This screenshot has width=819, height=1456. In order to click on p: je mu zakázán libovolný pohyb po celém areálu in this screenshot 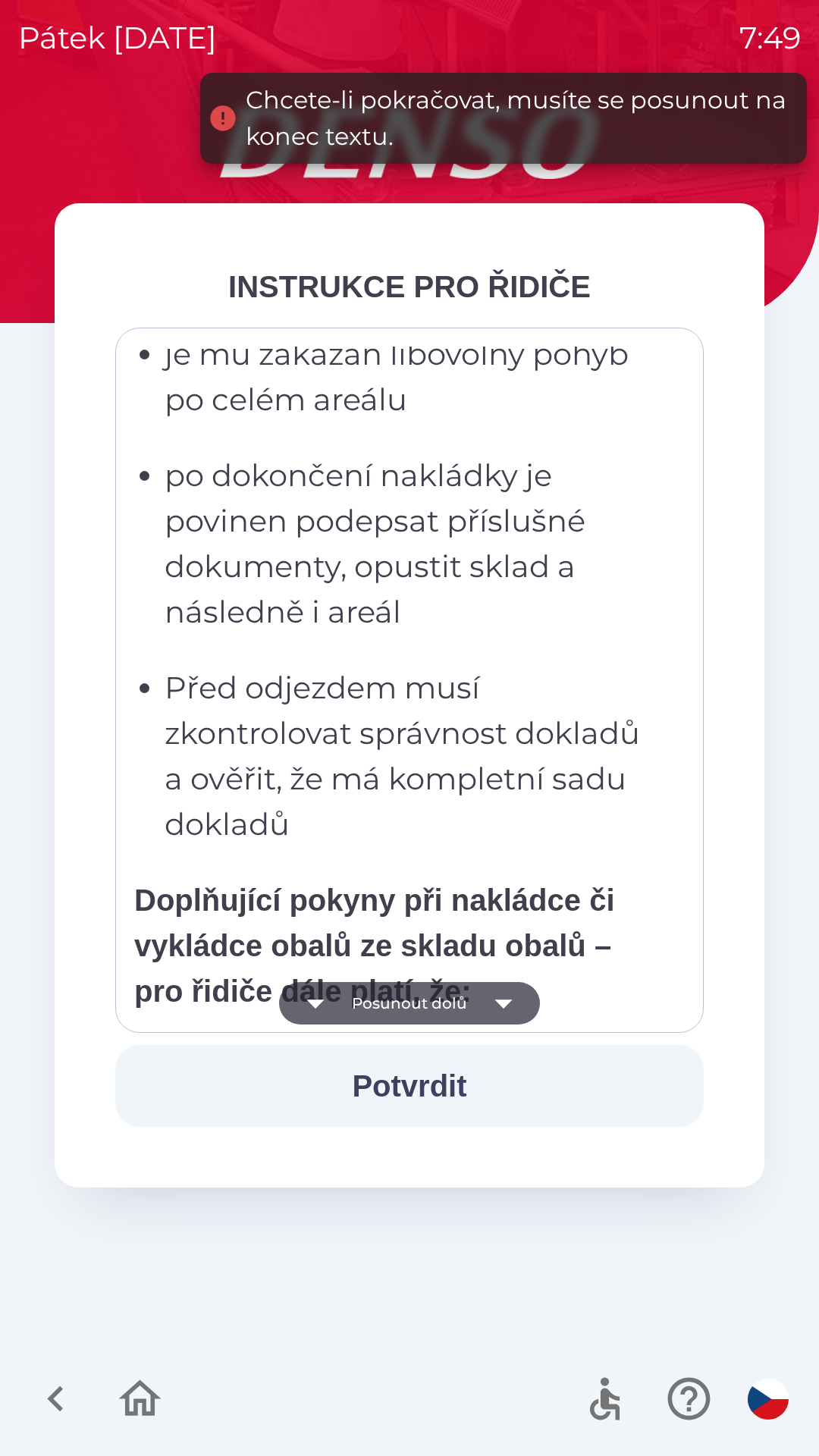, I will do `click(414, 377)`.